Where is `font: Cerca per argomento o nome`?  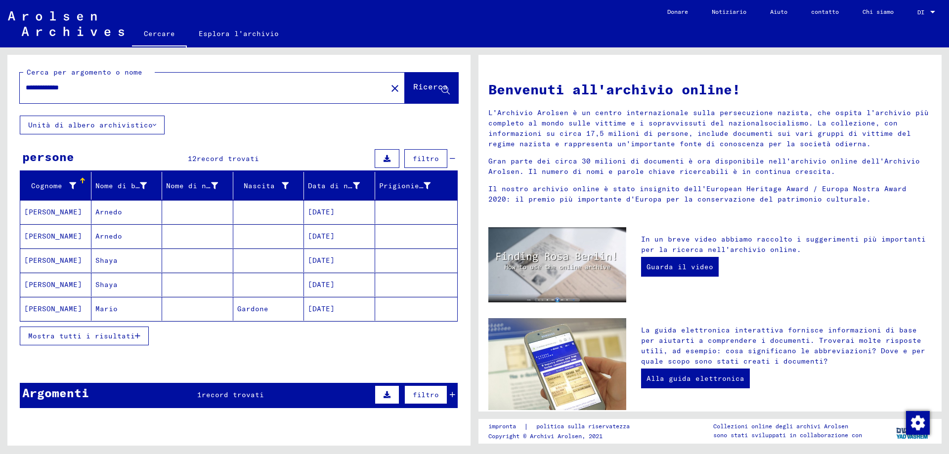 font: Cerca per argomento o nome is located at coordinates (84, 72).